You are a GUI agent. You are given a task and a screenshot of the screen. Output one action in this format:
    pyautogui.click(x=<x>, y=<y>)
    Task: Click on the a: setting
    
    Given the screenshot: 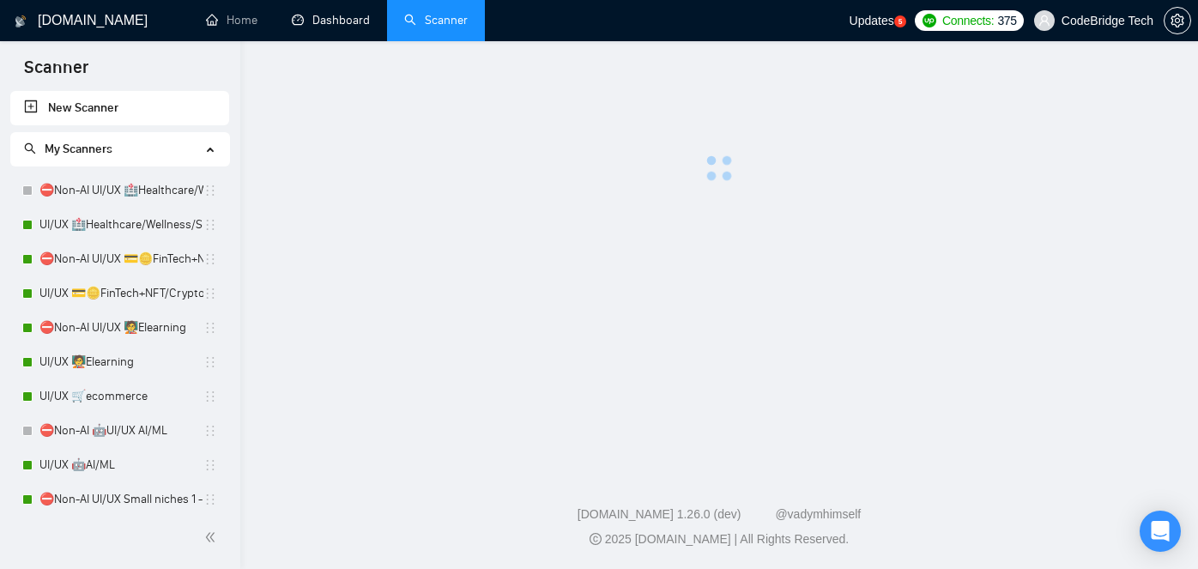 What is the action you would take?
    pyautogui.click(x=1177, y=21)
    